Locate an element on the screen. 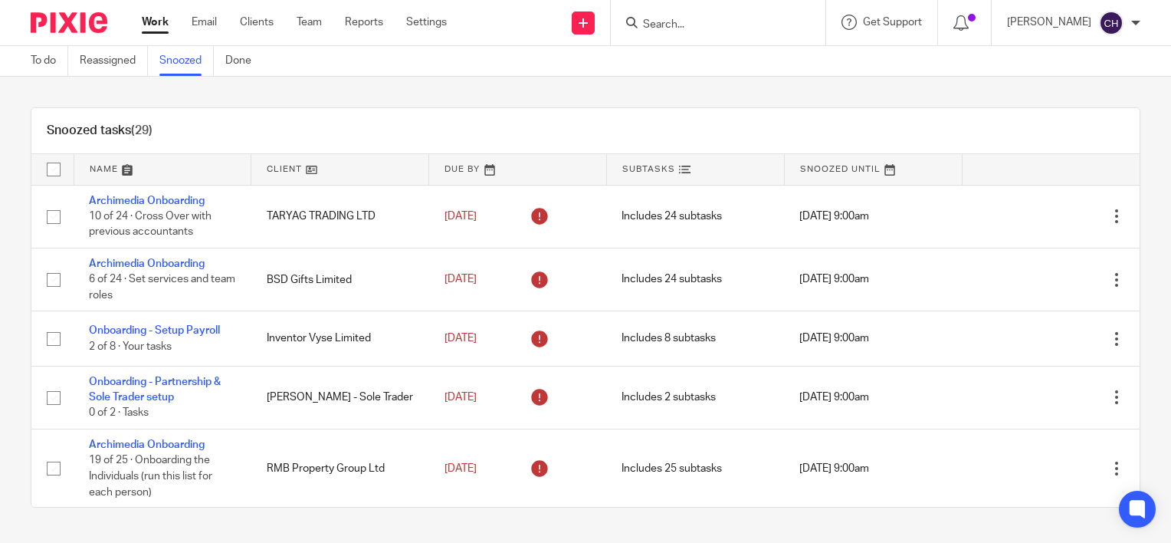 The height and width of the screenshot is (543, 1171). span: 0 of 2 · Tasks is located at coordinates (119, 413).